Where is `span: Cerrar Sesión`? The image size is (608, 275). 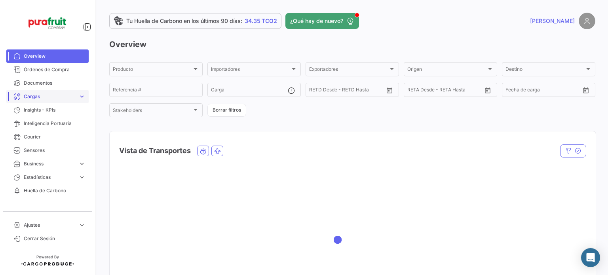
span: Cerrar Sesión is located at coordinates (55, 239).